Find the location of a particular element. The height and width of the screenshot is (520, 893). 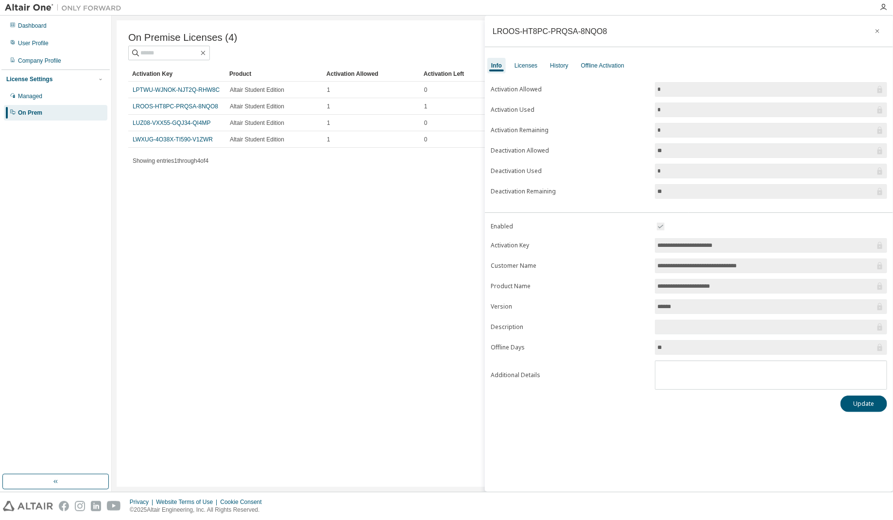

a: LPTWU-WJNOK-NJT2Q-RHW8C is located at coordinates (176, 90).